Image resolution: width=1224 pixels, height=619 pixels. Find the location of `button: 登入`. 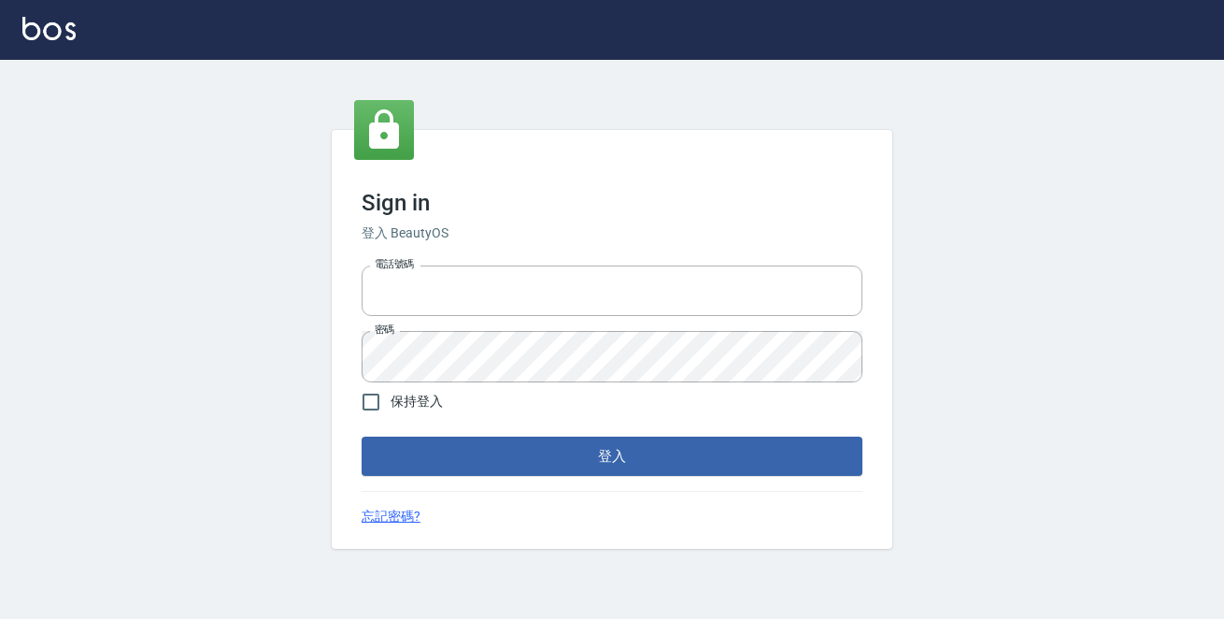

button: 登入 is located at coordinates (612, 456).